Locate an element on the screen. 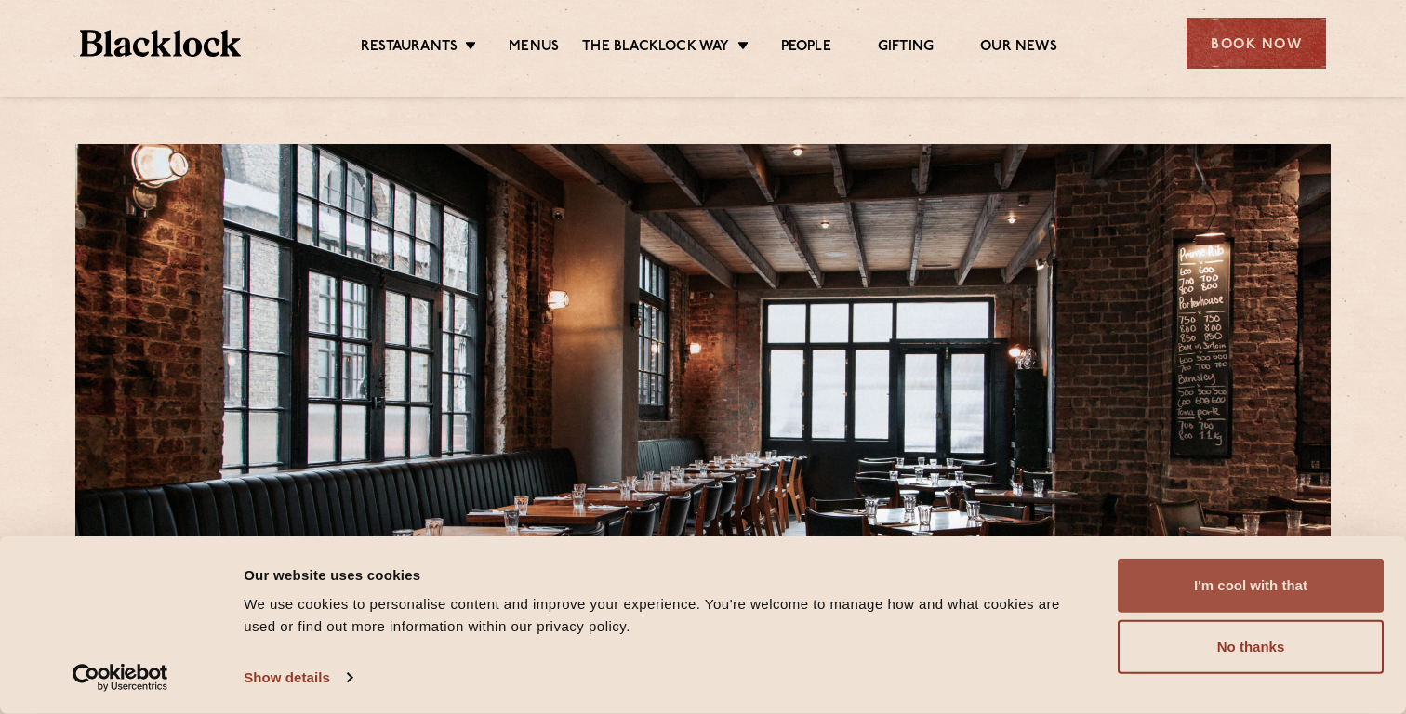 This screenshot has height=714, width=1406. a: Restaurants is located at coordinates (409, 48).